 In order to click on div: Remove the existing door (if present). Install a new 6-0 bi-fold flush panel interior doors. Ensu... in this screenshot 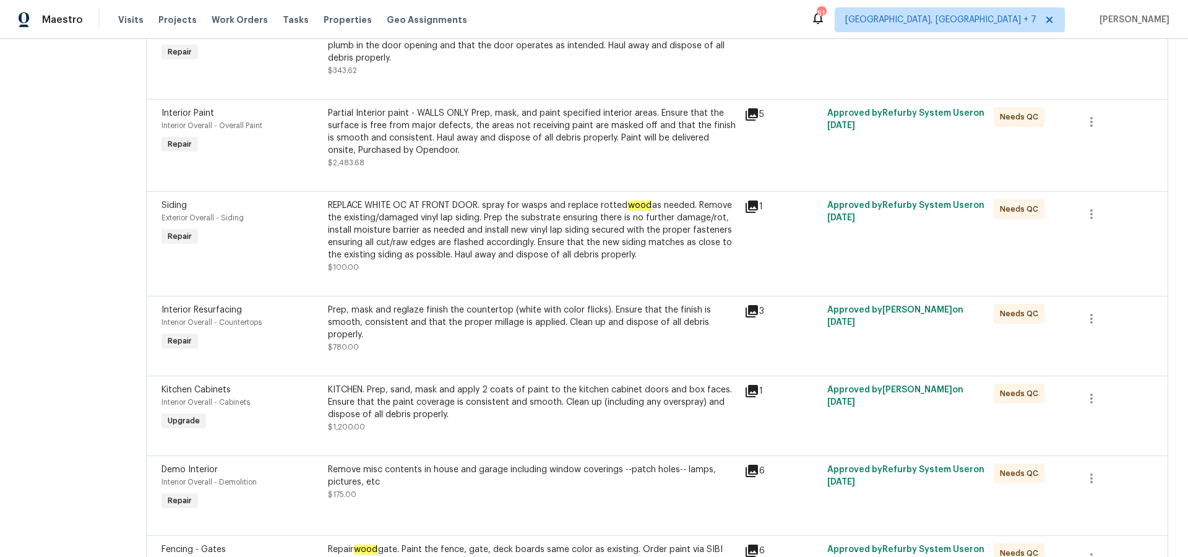, I will do `click(532, 40)`.